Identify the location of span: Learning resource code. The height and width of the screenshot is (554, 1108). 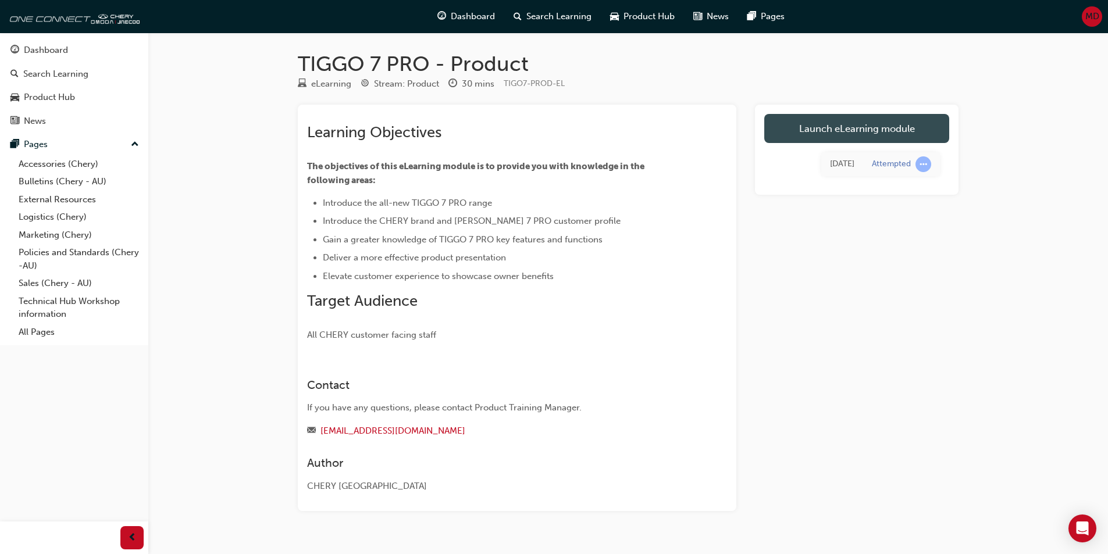
(534, 83).